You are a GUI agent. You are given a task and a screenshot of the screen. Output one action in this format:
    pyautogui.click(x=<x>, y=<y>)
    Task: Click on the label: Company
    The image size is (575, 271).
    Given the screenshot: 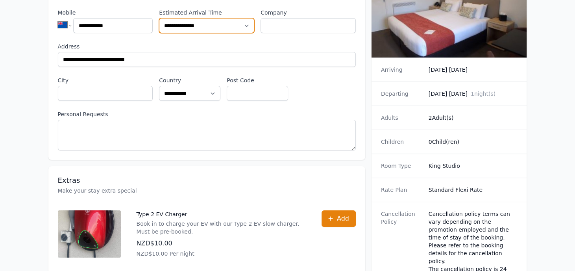 What is the action you would take?
    pyautogui.click(x=308, y=13)
    